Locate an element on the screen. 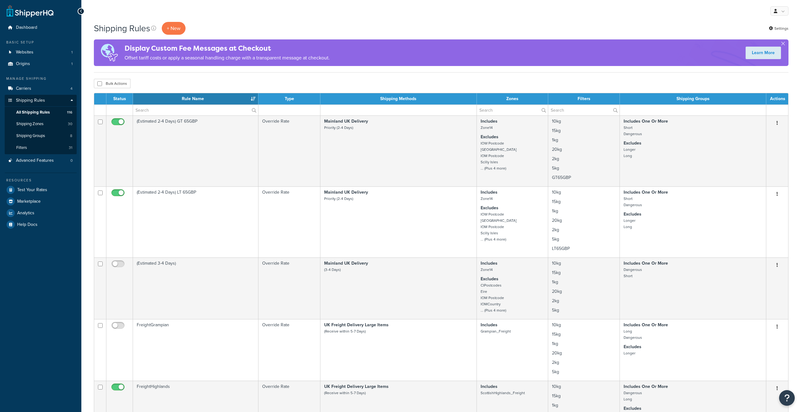 This screenshot has width=801, height=412. a: Shipping Groups 8 is located at coordinates (41, 136).